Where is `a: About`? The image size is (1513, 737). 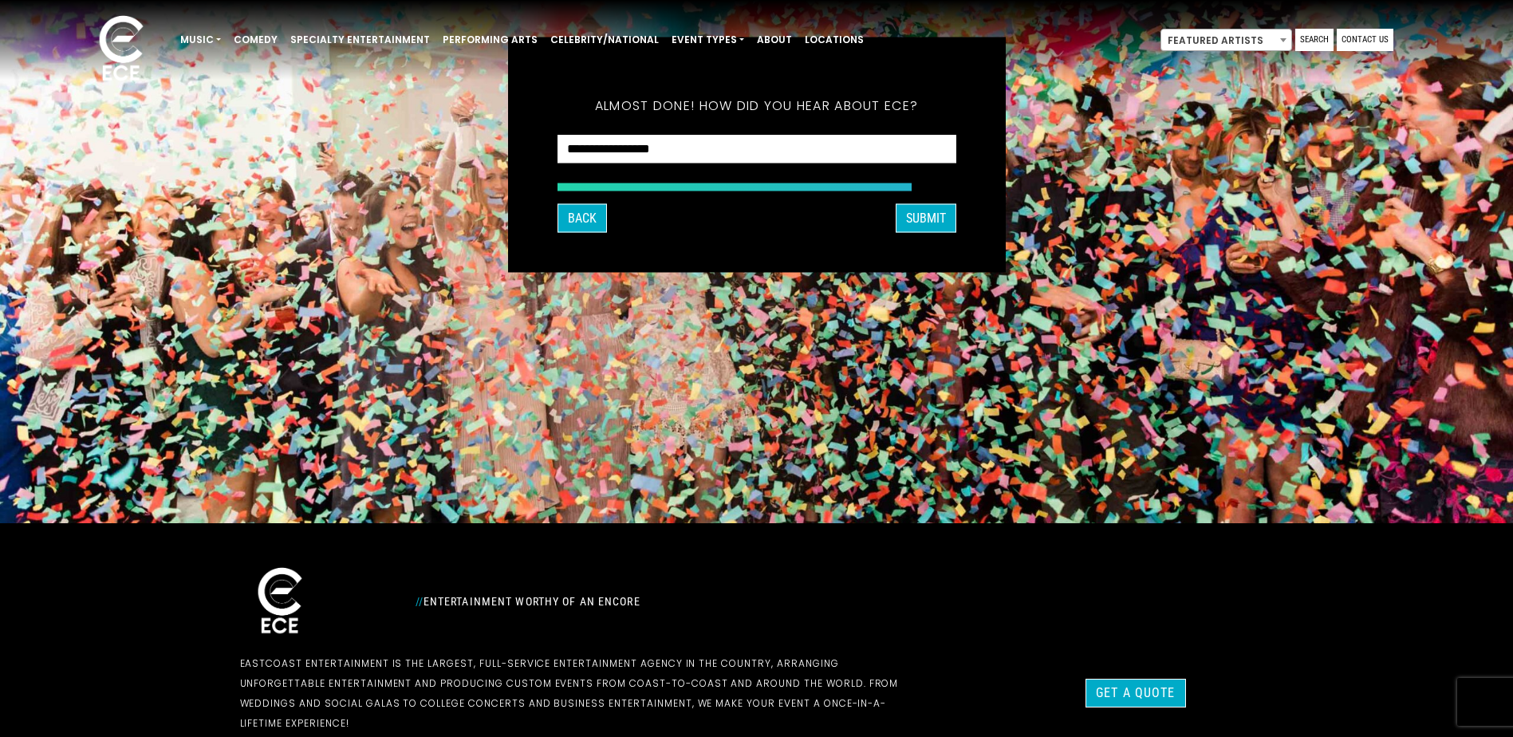 a: About is located at coordinates (774, 40).